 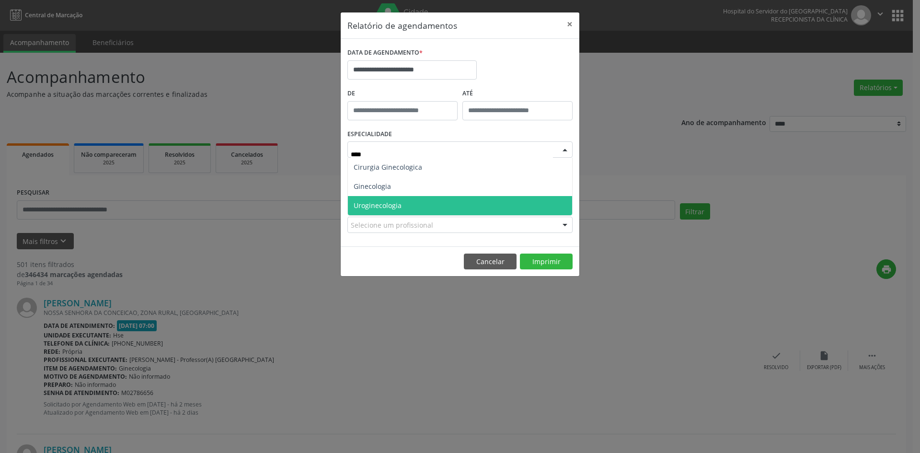 I want to click on span: Uroginecologia, so click(x=378, y=205).